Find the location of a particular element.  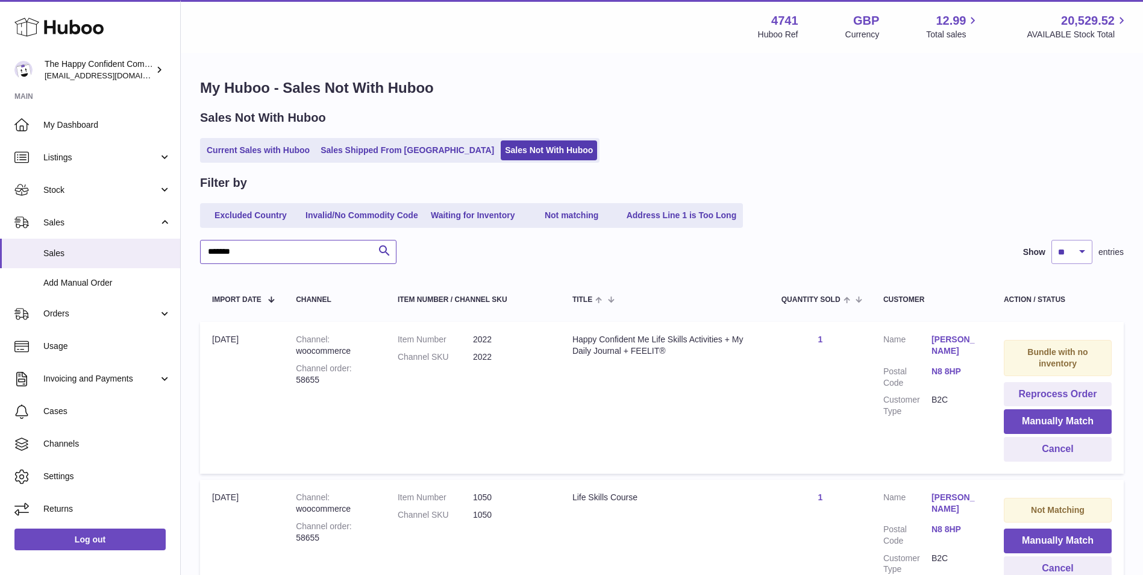

span: Cases is located at coordinates (107, 411).